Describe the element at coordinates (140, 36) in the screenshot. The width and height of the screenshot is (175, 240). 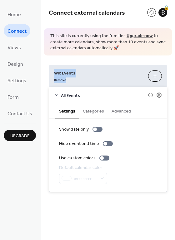
I see `a: Upgrade now` at that location.